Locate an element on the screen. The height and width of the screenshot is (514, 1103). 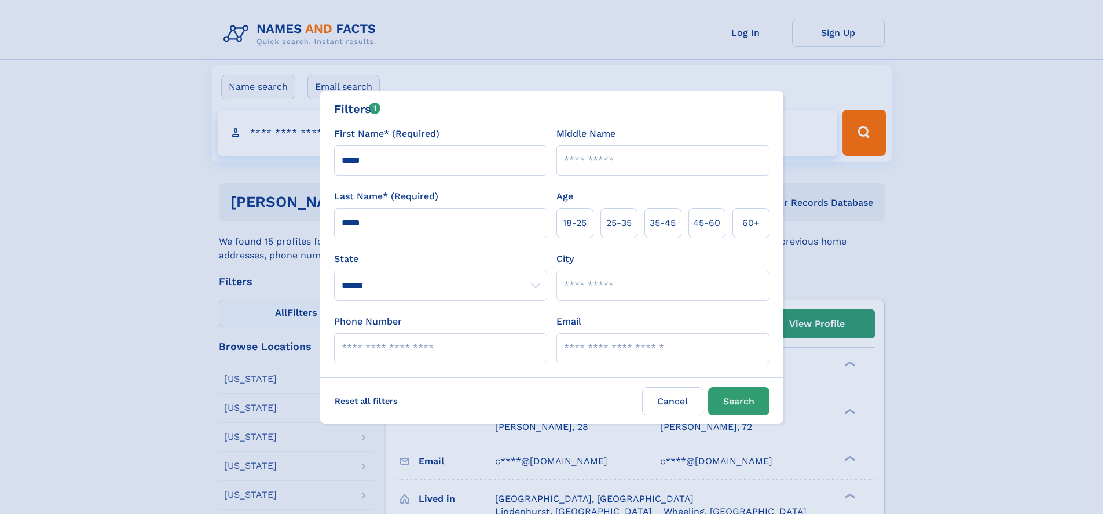
label: Middle Name is located at coordinates (586, 134).